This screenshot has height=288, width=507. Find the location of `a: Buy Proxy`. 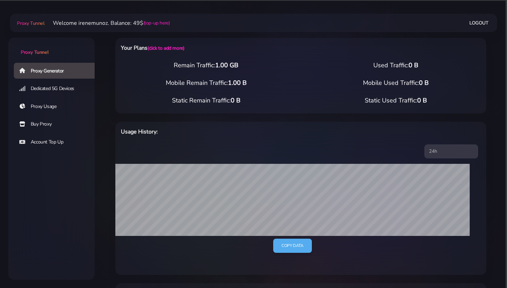

a: Buy Proxy is located at coordinates (57, 124).